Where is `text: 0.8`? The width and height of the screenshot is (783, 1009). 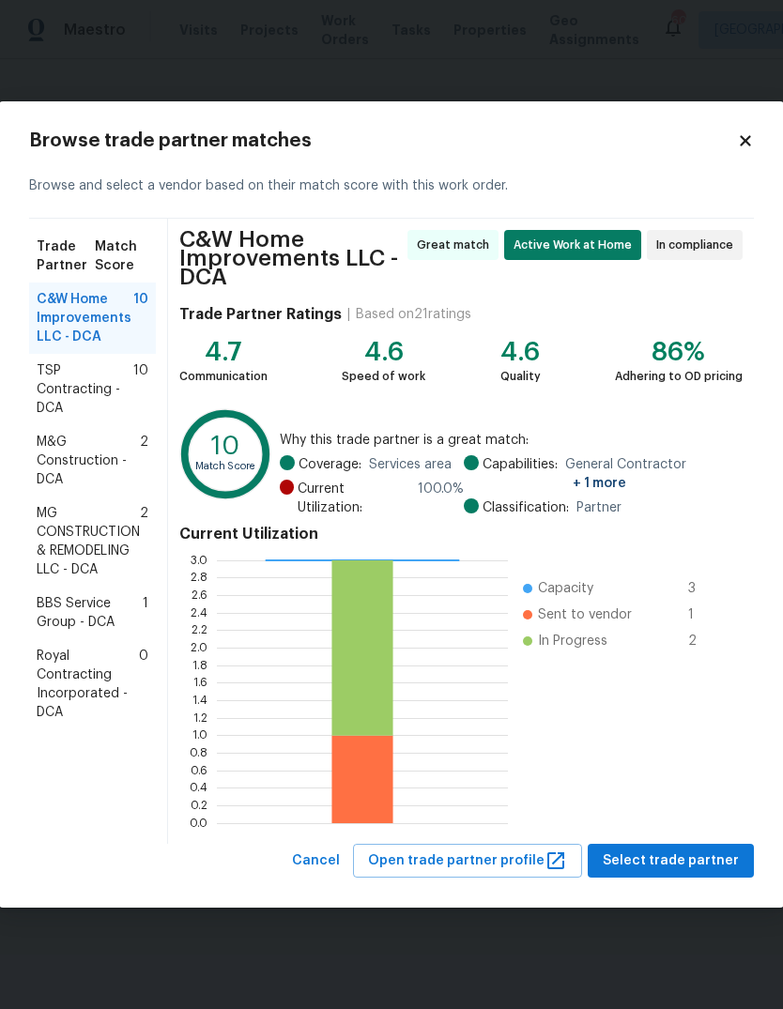 text: 0.8 is located at coordinates (198, 753).